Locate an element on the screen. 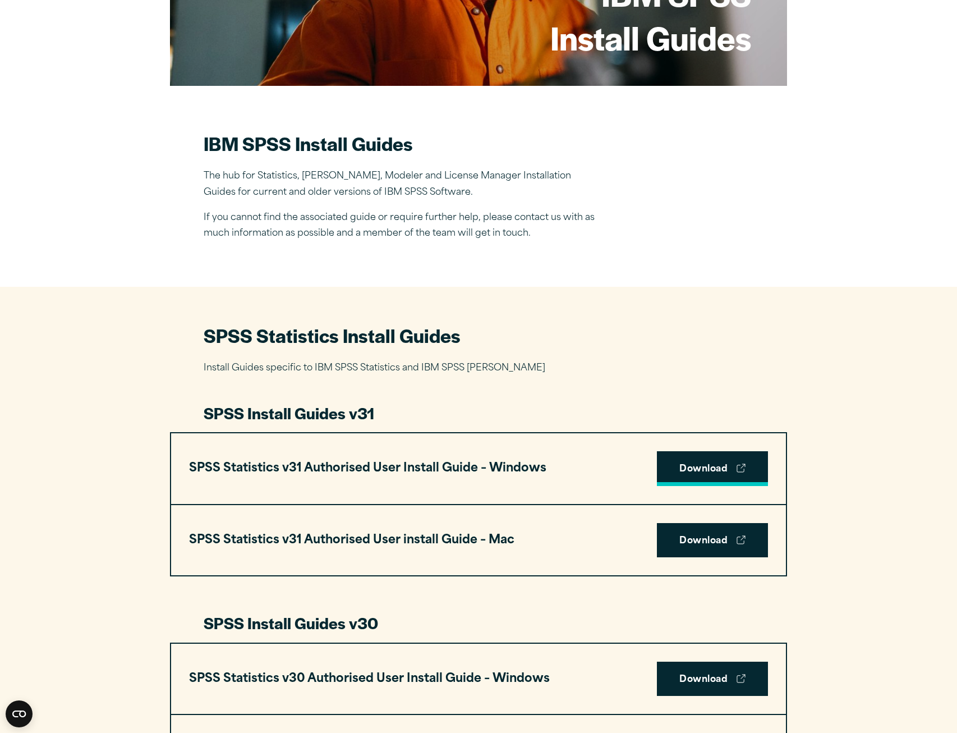 This screenshot has height=733, width=957. p: If you cannot find the associated guide or require further help, please contact us with as much i... is located at coordinates (400, 226).